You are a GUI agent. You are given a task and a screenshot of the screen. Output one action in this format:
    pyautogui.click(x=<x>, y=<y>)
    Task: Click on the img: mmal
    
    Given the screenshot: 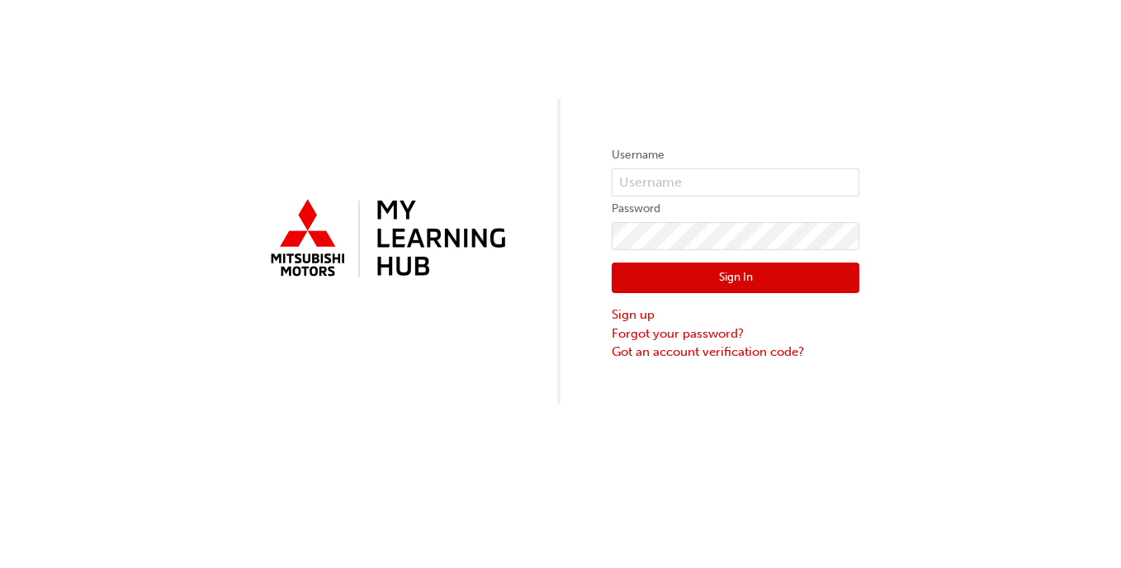 What is the action you would take?
    pyautogui.click(x=385, y=239)
    